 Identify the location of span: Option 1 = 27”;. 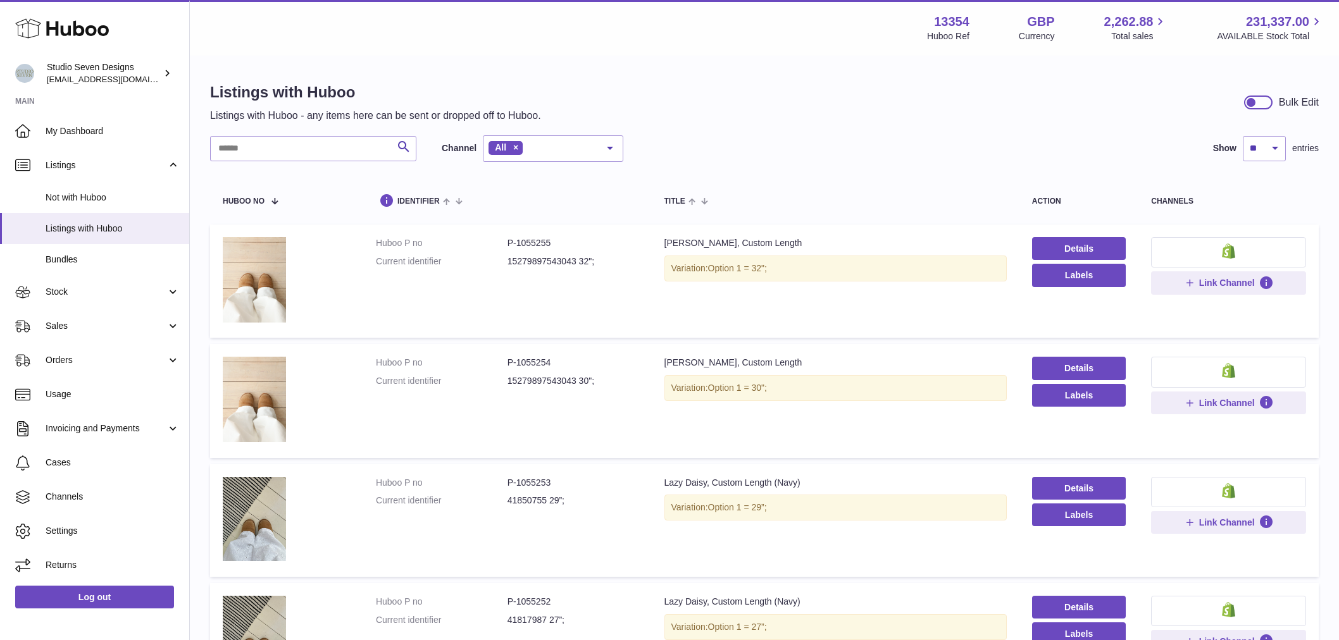
(737, 627).